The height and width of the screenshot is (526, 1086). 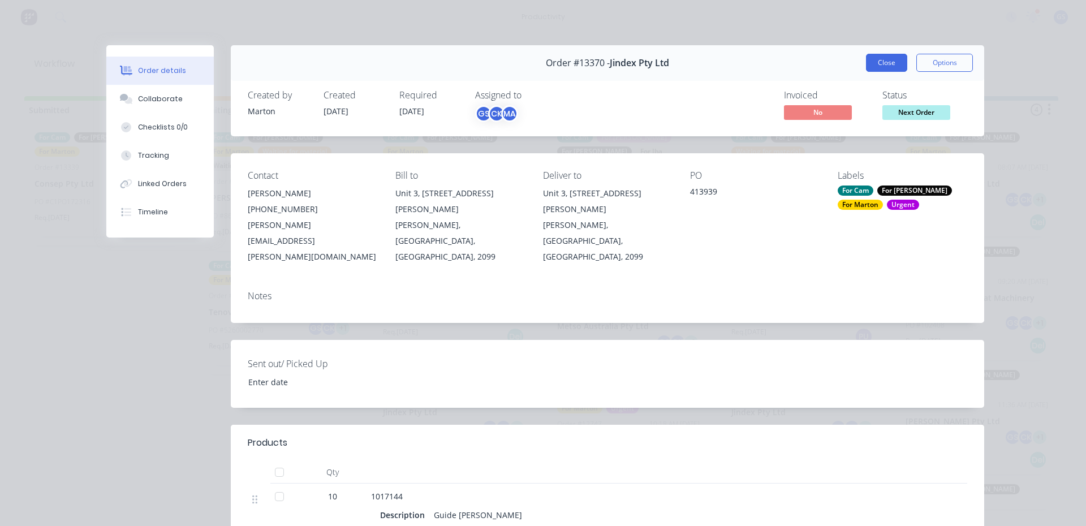 What do you see at coordinates (163, 127) in the screenshot?
I see `div: Checklists 0/0` at bounding box center [163, 127].